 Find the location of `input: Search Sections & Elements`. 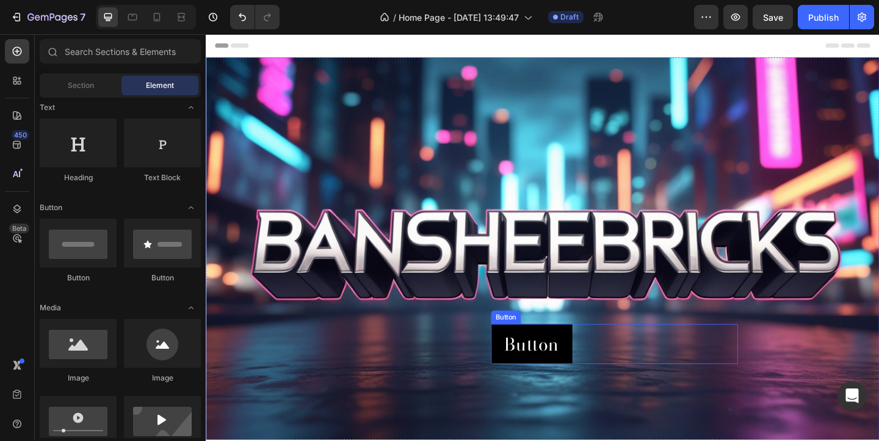

input: Search Sections & Elements is located at coordinates (120, 51).